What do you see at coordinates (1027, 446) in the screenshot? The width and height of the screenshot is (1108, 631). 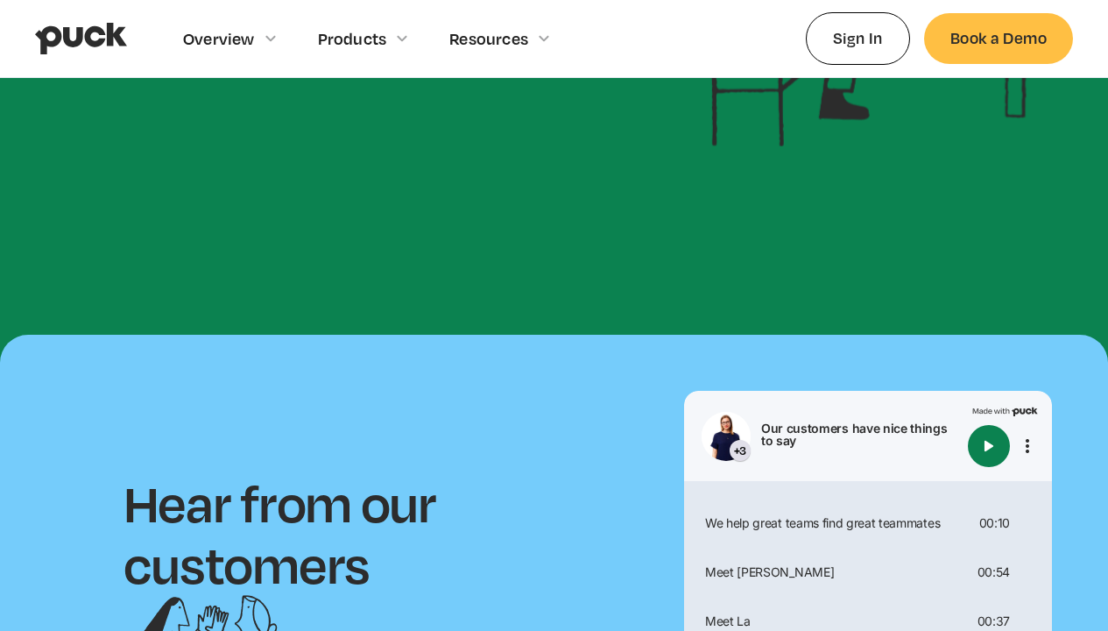 I see `button: More options` at bounding box center [1027, 446].